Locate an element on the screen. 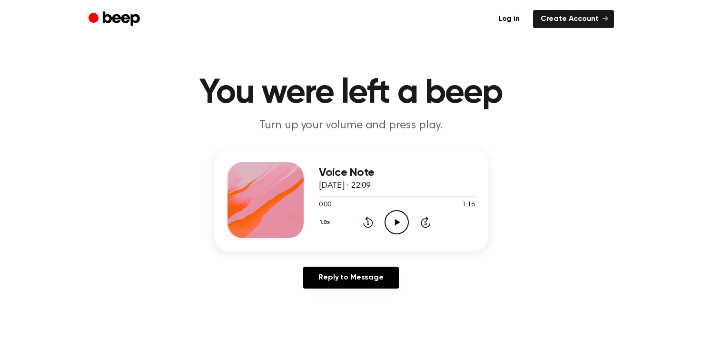 Image resolution: width=702 pixels, height=338 pixels. button: 1.0x is located at coordinates (326, 223).